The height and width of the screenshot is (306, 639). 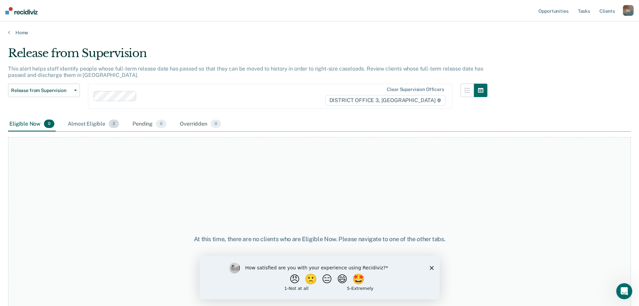 I want to click on button: 5, so click(x=159, y=23).